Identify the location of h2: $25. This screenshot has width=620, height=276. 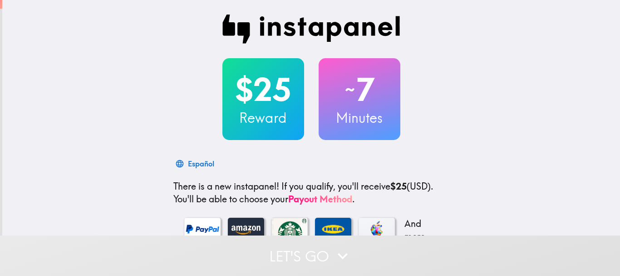
(263, 89).